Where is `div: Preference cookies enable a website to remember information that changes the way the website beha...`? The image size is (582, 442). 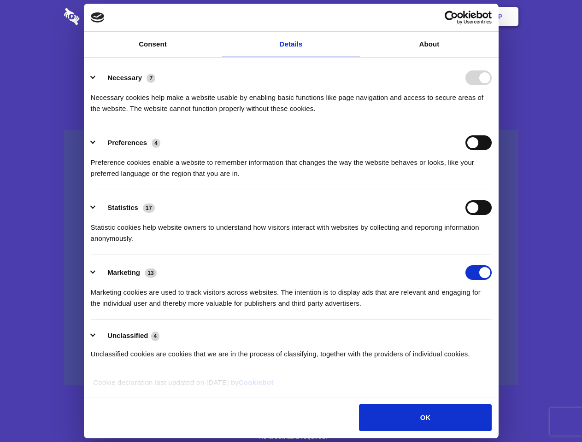 div: Preference cookies enable a website to remember information that changes the way the website beha... is located at coordinates (291, 164).